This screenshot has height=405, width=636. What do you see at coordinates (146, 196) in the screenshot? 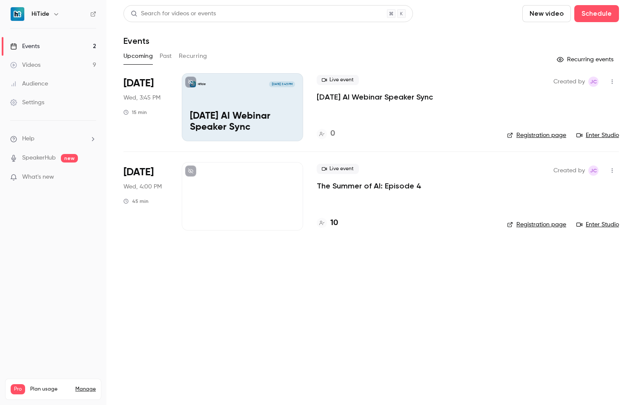
I see `div: Sep 10 Wed, 4:00 PM (America/New York)` at bounding box center [146, 196].